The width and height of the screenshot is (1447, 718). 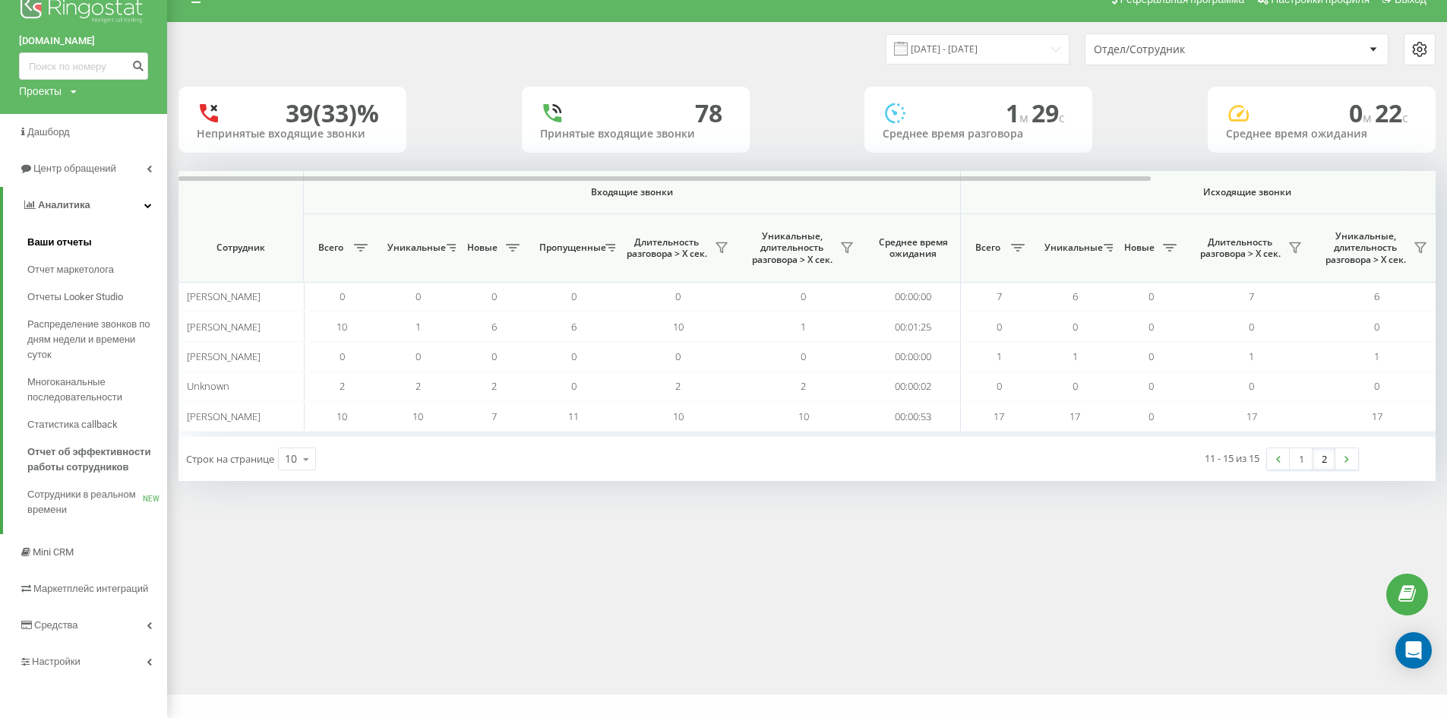 I want to click on span: Средства, so click(x=56, y=624).